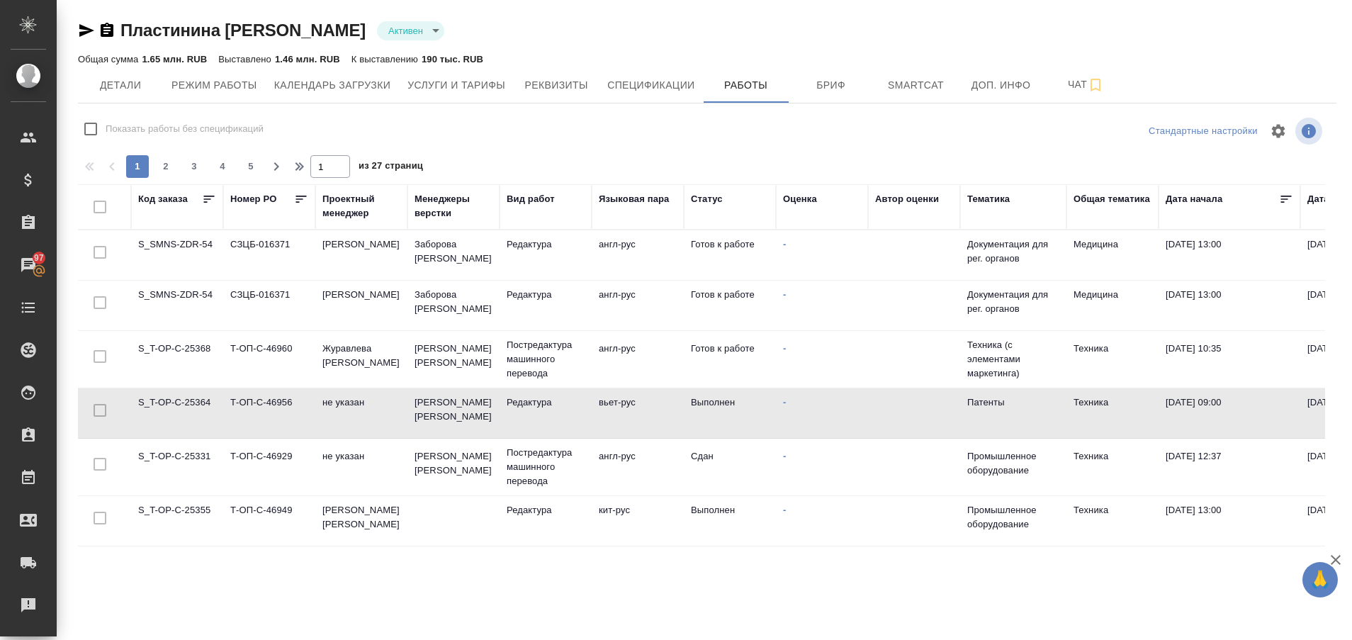 The image size is (1352, 640). Describe the element at coordinates (107, 30) in the screenshot. I see `button: Скопировать ссылку` at that location.